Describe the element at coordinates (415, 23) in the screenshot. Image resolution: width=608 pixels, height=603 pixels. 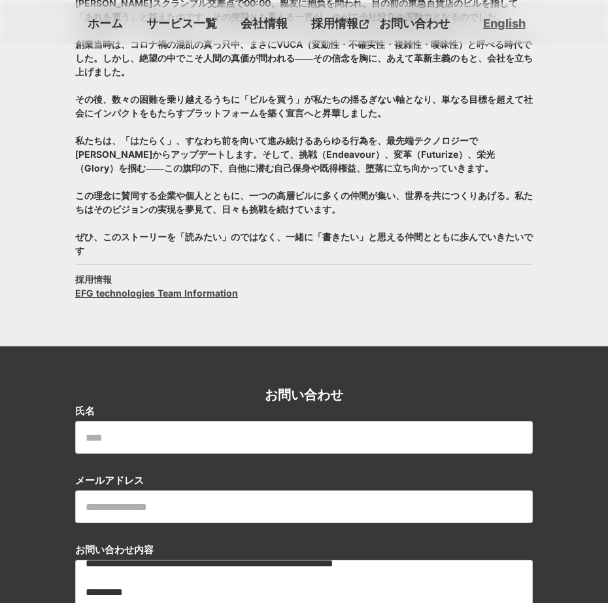
I see `a: お問い合わせ` at that location.